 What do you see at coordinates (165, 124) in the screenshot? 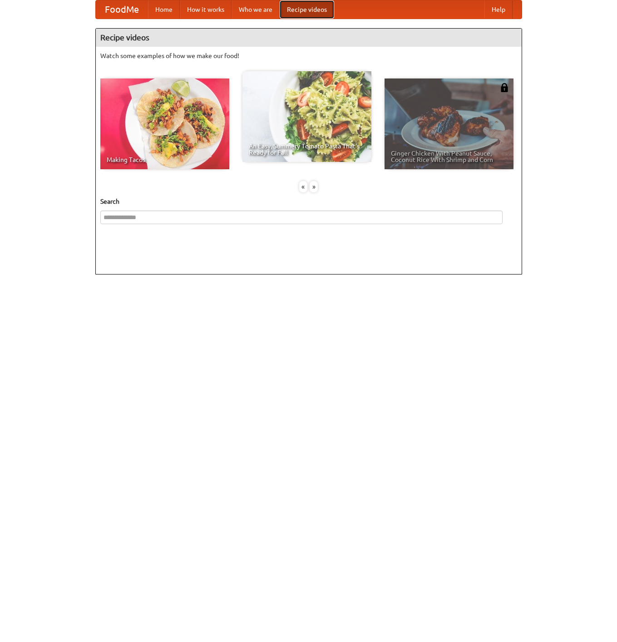
I see `a: Making Tacos` at bounding box center [165, 124].